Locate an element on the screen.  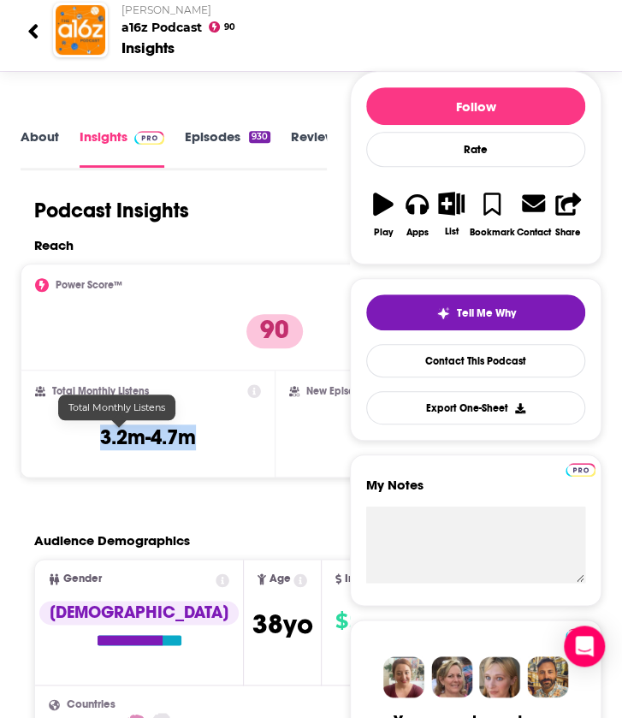
img: Sydney Profile is located at coordinates (404, 677).